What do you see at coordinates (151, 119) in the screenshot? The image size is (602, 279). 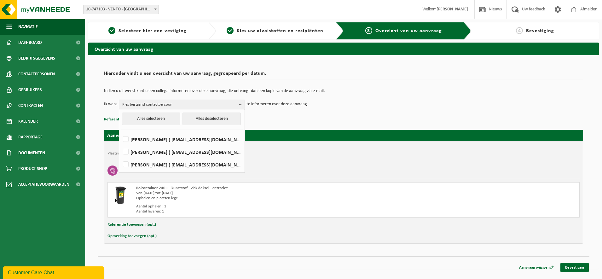 I see `button: Alles selecteren` at bounding box center [151, 119].